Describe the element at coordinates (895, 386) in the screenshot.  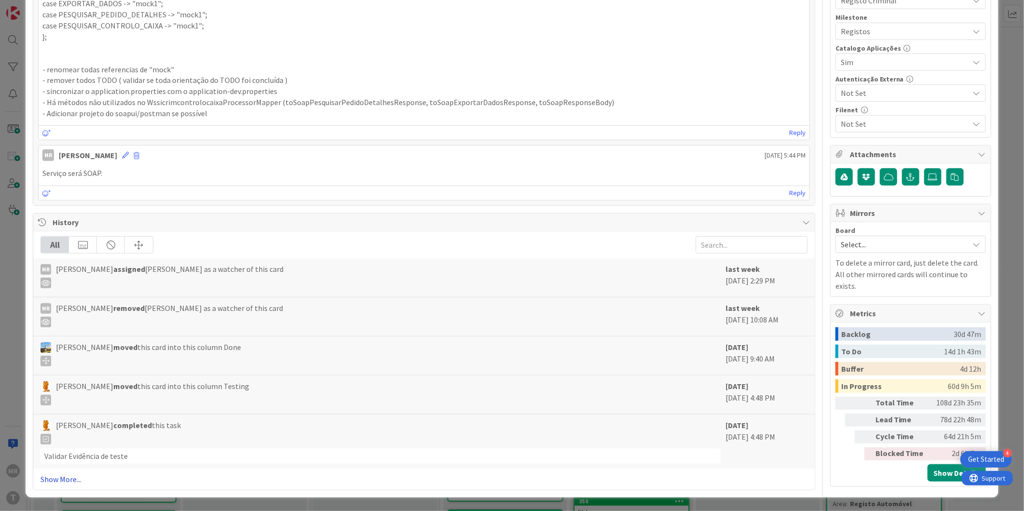
I see `div: In Progress` at that location.